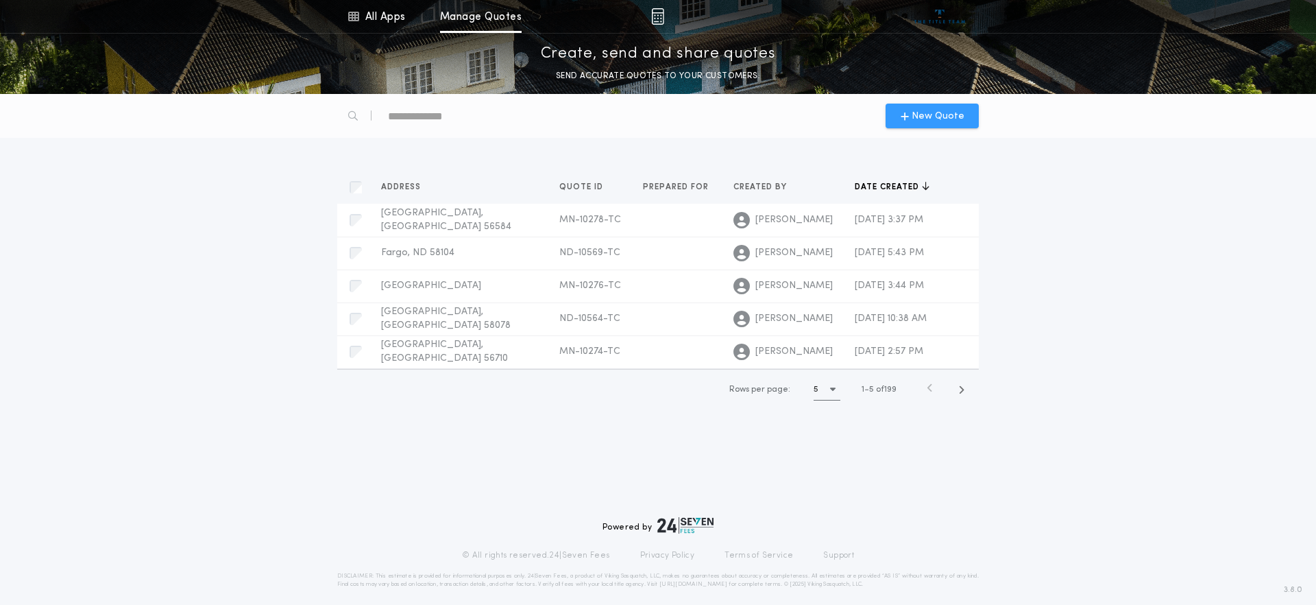  What do you see at coordinates (589, 252) in the screenshot?
I see `span: ND-10569-TC` at bounding box center [589, 252].